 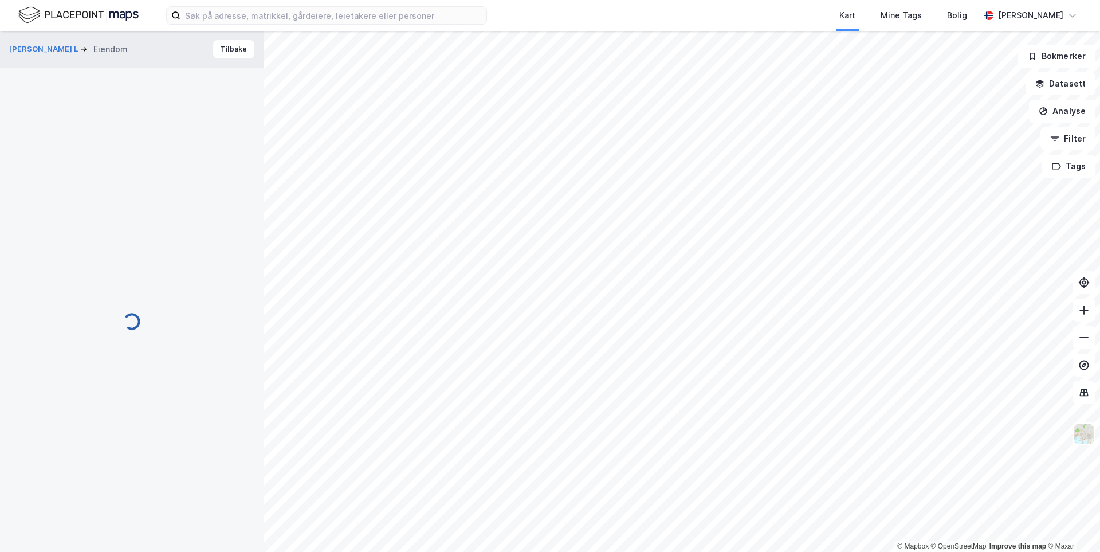 I want to click on img: spinner.a6d8c91a73a9ac5275cf975e30b51cfb.svg, so click(x=132, y=322).